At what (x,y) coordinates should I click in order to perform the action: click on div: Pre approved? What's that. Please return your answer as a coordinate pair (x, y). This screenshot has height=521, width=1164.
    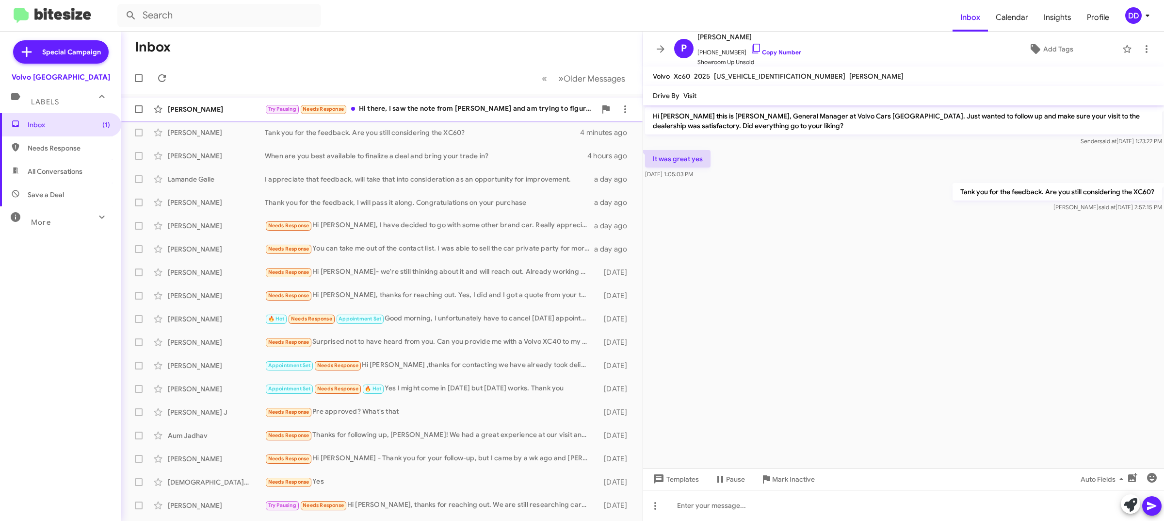
    Looking at the image, I should click on (430, 411).